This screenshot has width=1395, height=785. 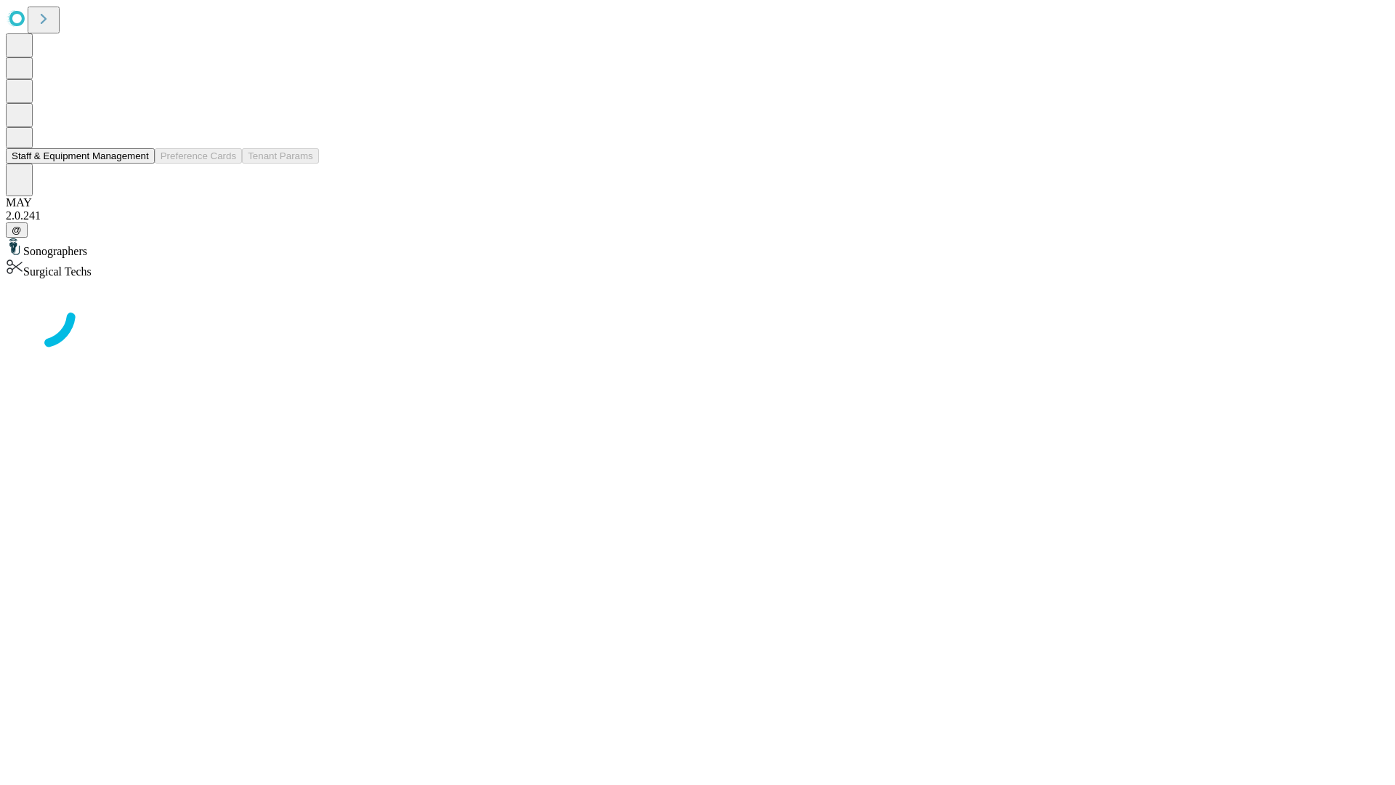 What do you see at coordinates (698, 248) in the screenshot?
I see `div: Sonographers` at bounding box center [698, 248].